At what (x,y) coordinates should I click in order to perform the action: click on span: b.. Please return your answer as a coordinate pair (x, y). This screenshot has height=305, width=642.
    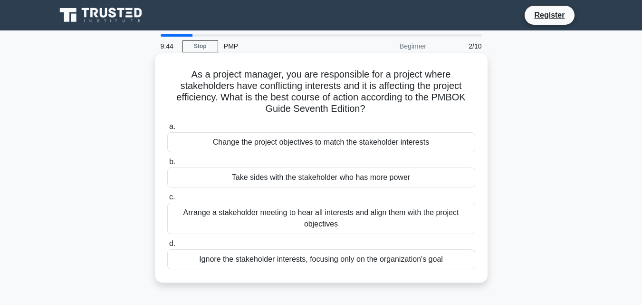
    Looking at the image, I should click on (172, 161).